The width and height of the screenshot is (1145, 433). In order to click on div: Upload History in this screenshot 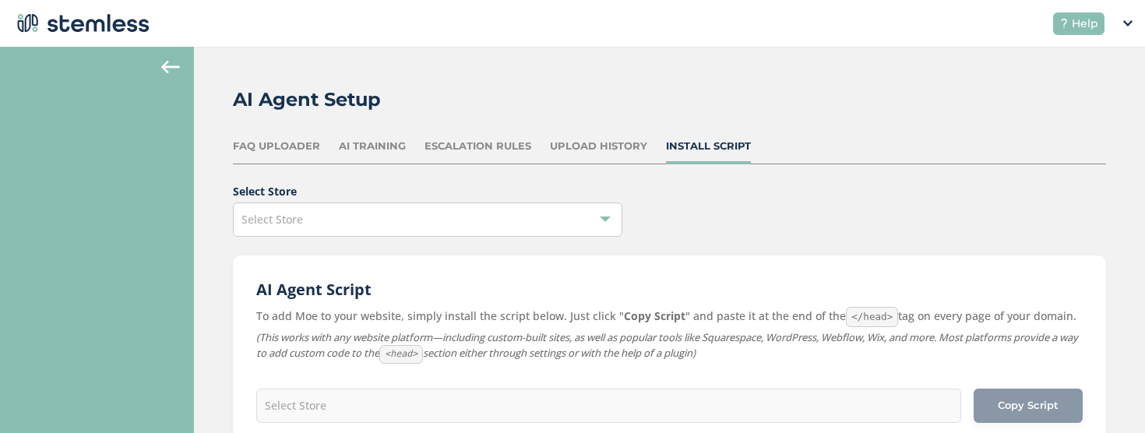, I will do `click(598, 146)`.